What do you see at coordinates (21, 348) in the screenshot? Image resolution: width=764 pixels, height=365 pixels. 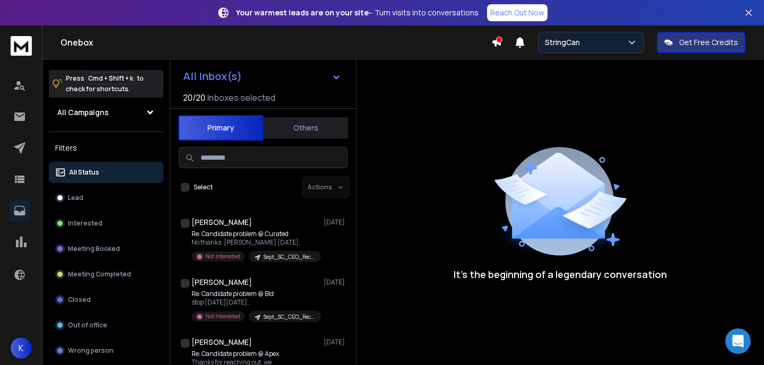 I see `button: K` at bounding box center [21, 348].